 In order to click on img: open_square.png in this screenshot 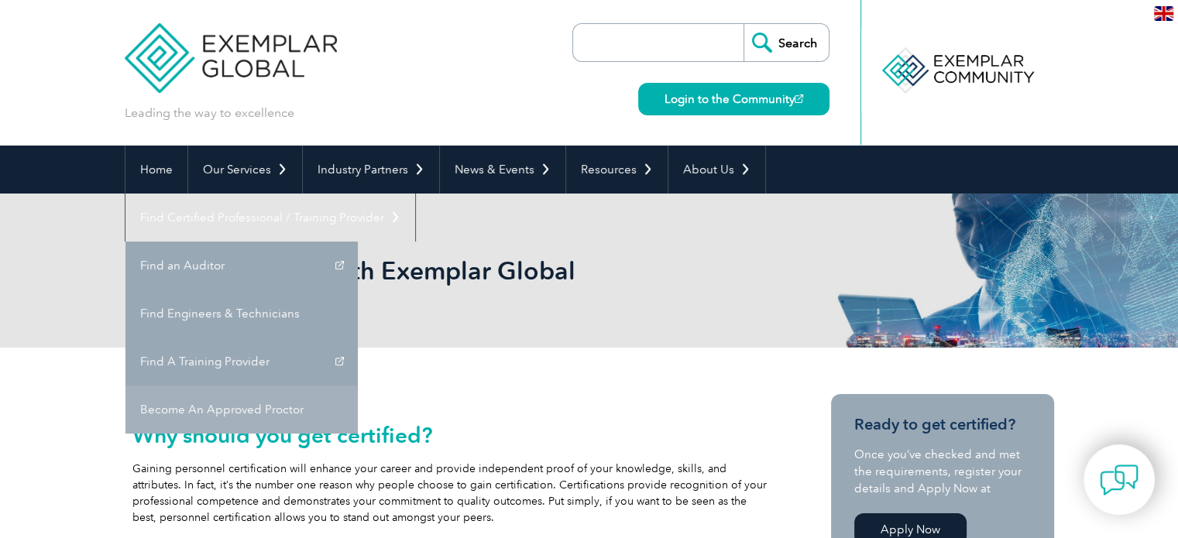, I will do `click(798, 98)`.